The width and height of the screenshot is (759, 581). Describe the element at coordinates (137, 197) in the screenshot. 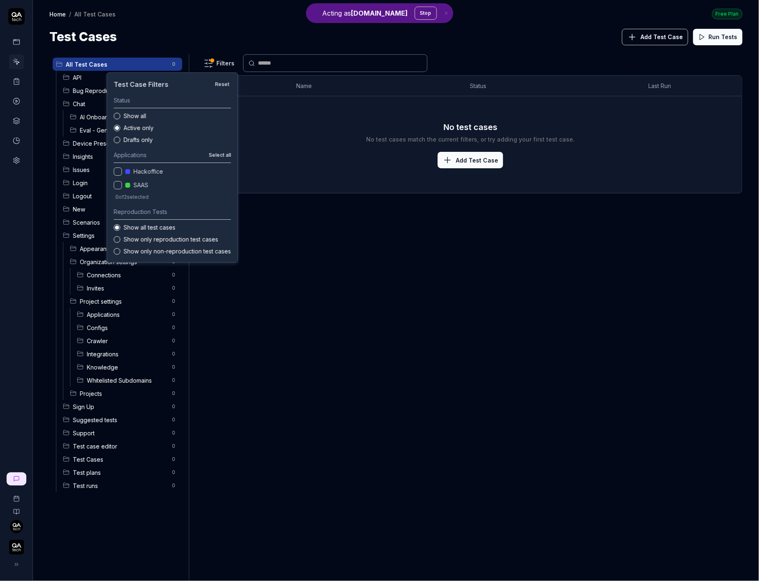

I see `span: selected` at that location.